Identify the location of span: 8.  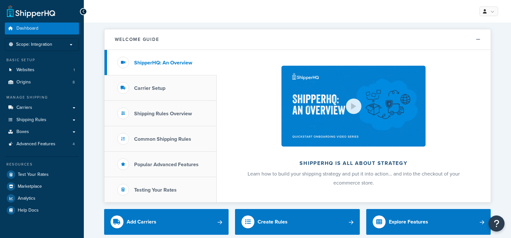
(74, 82).